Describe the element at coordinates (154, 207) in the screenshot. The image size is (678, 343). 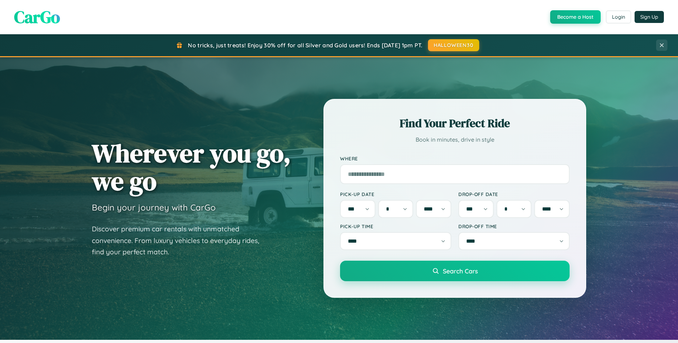
I see `h3: Begin your journey with CarGo` at that location.